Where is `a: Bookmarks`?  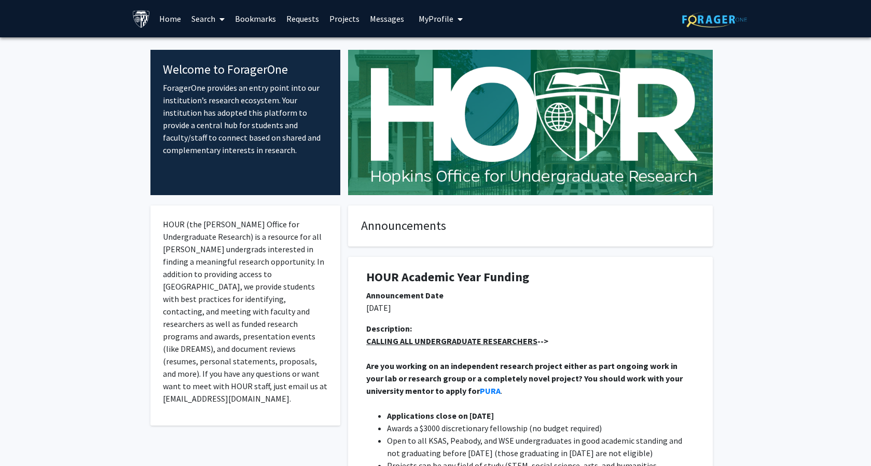 a: Bookmarks is located at coordinates (255, 19).